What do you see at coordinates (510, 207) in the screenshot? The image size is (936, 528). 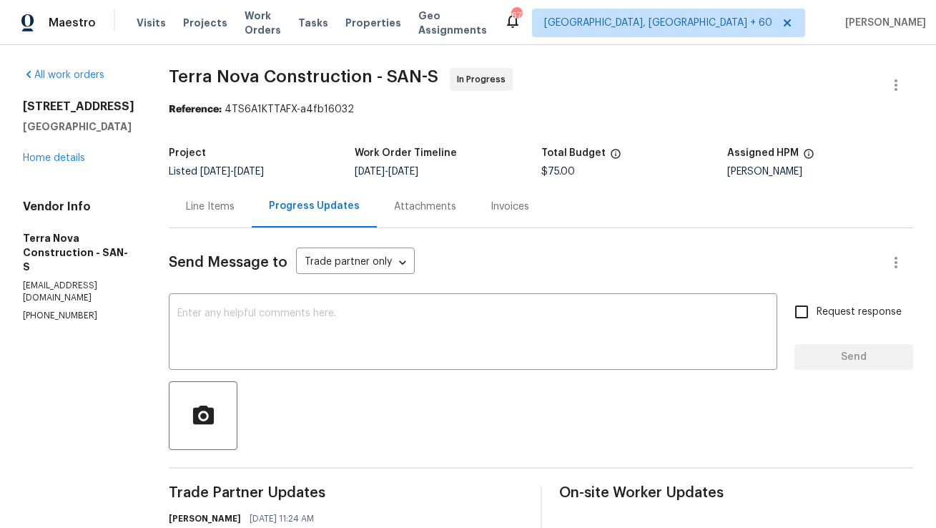 I see `div: Invoices` at bounding box center [510, 207].